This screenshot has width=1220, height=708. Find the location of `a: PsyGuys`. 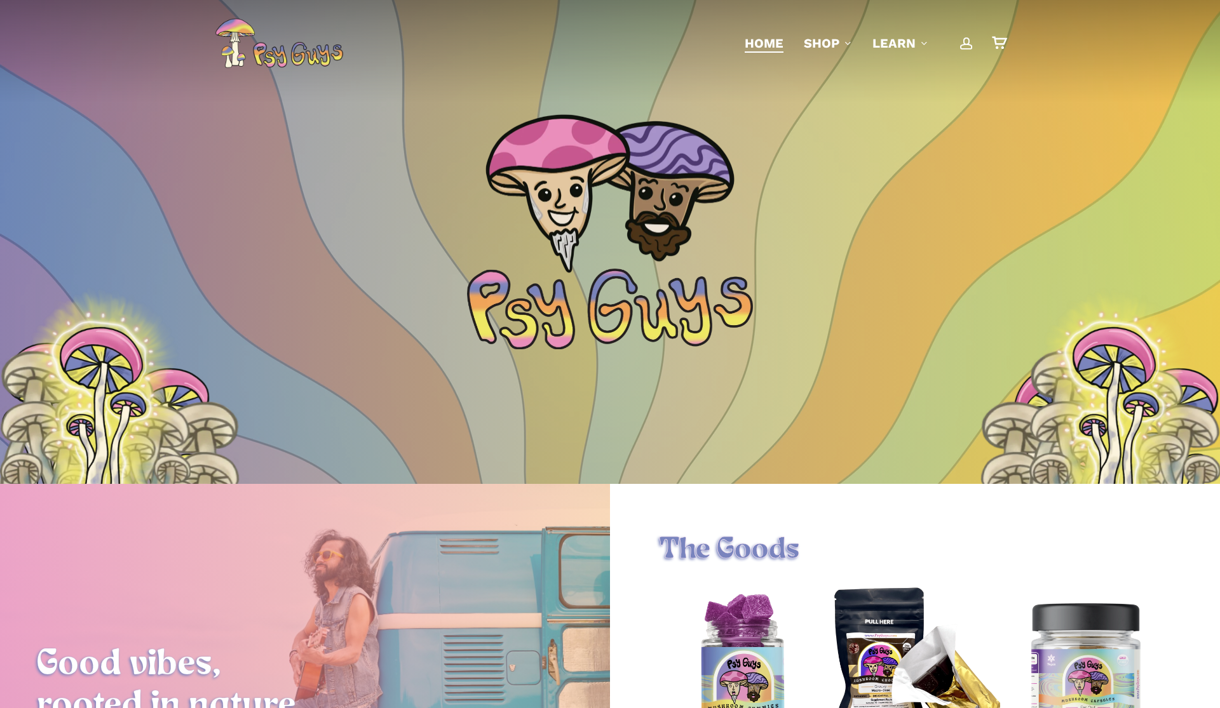

a: PsyGuys is located at coordinates (279, 43).